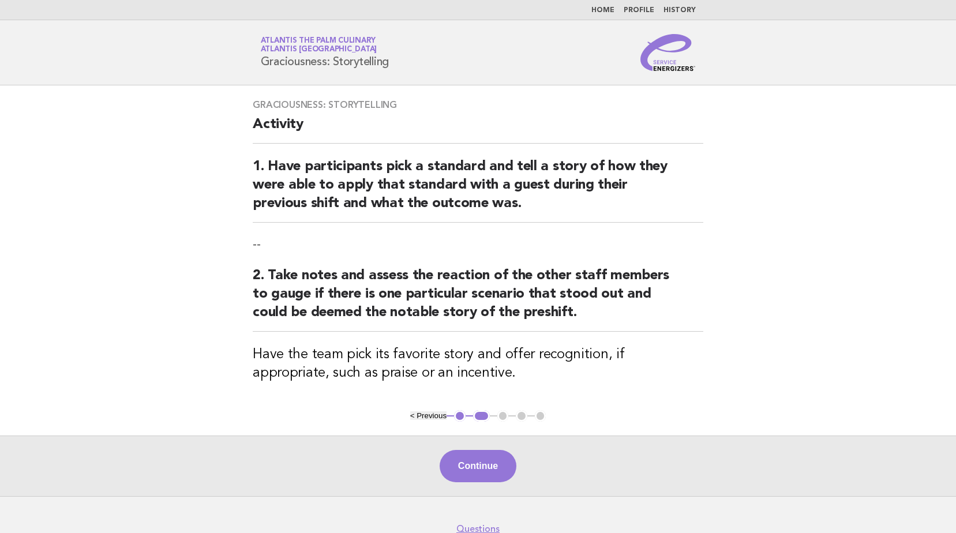  I want to click on button: 1, so click(460, 416).